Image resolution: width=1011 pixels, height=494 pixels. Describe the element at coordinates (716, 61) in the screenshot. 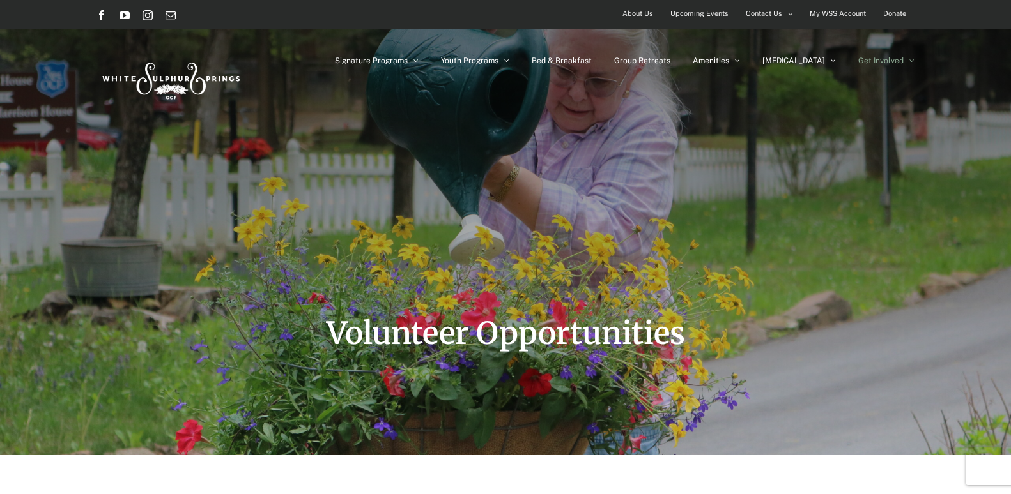

I see `a: Amenities` at that location.